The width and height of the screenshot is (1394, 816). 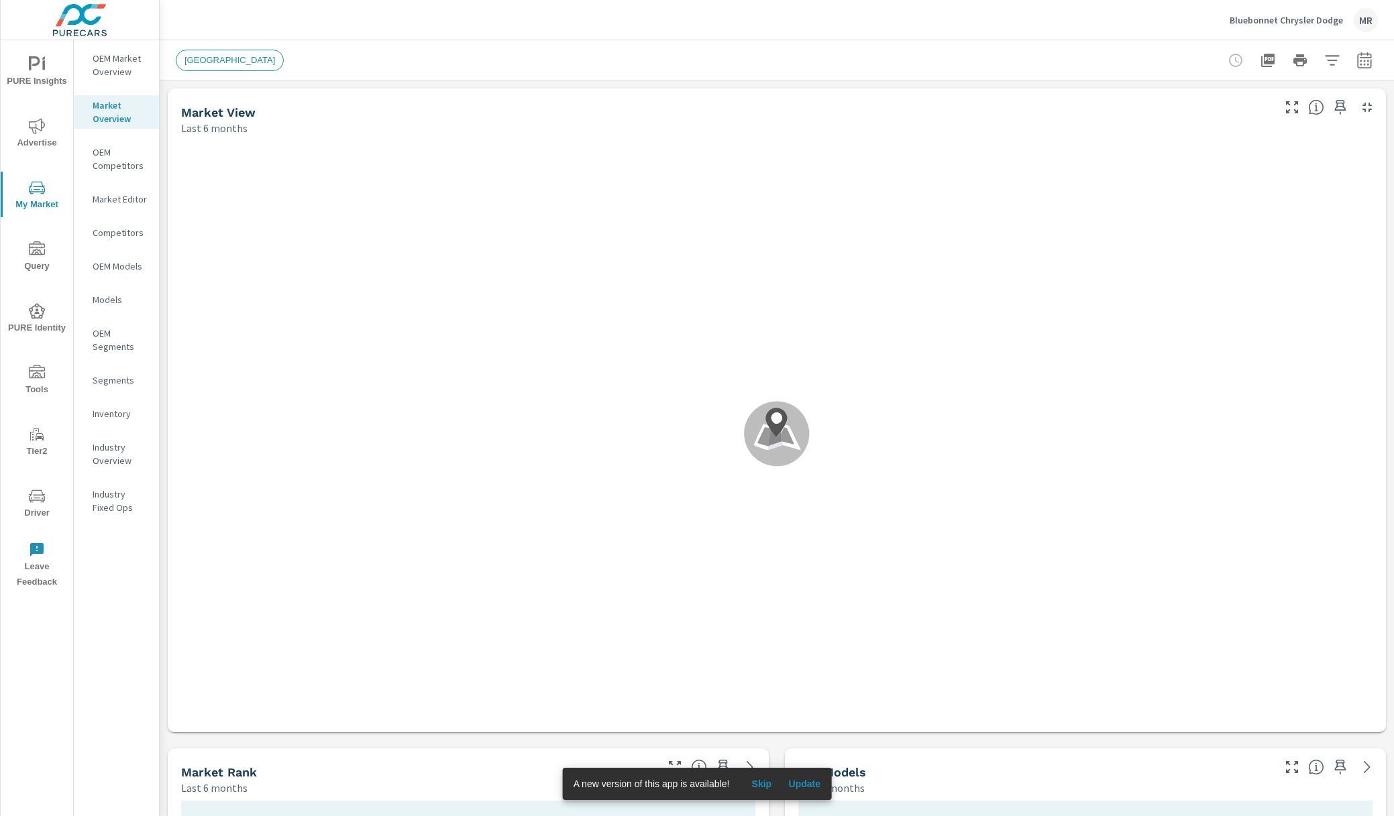 I want to click on p: Competitors, so click(x=120, y=233).